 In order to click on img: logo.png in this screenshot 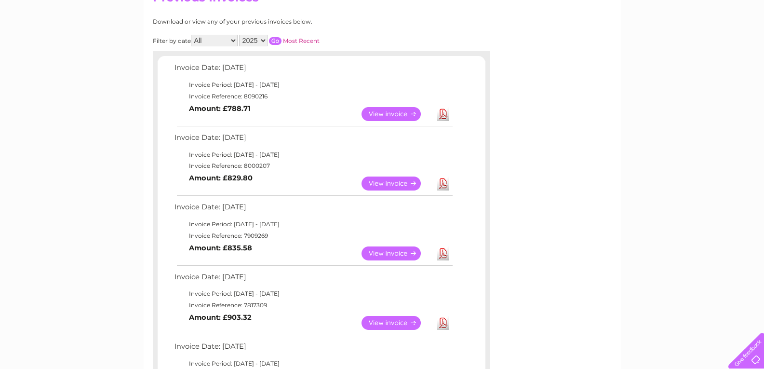, I will do `click(51, 40)`.